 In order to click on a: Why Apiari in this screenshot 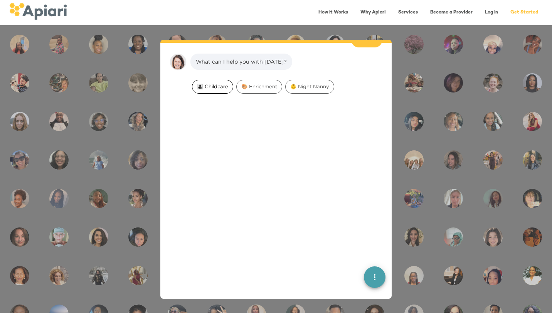, I will do `click(373, 12)`.